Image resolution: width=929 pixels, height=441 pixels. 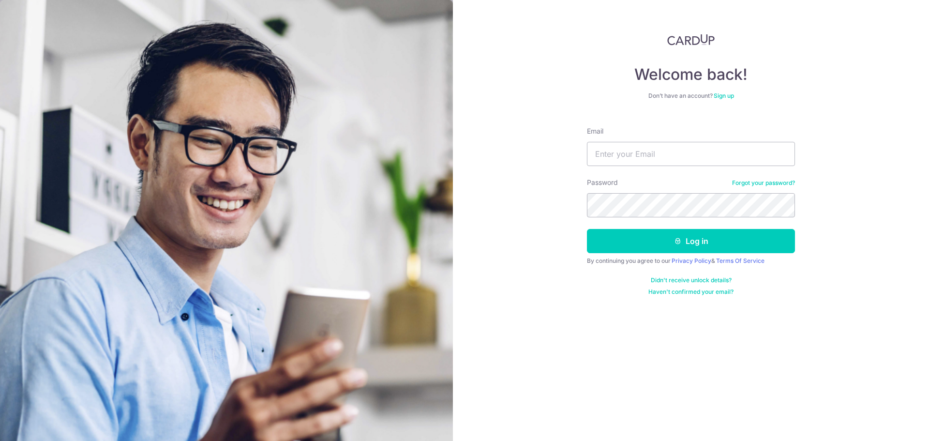 What do you see at coordinates (691, 40) in the screenshot?
I see `img: CardUp Logo` at bounding box center [691, 40].